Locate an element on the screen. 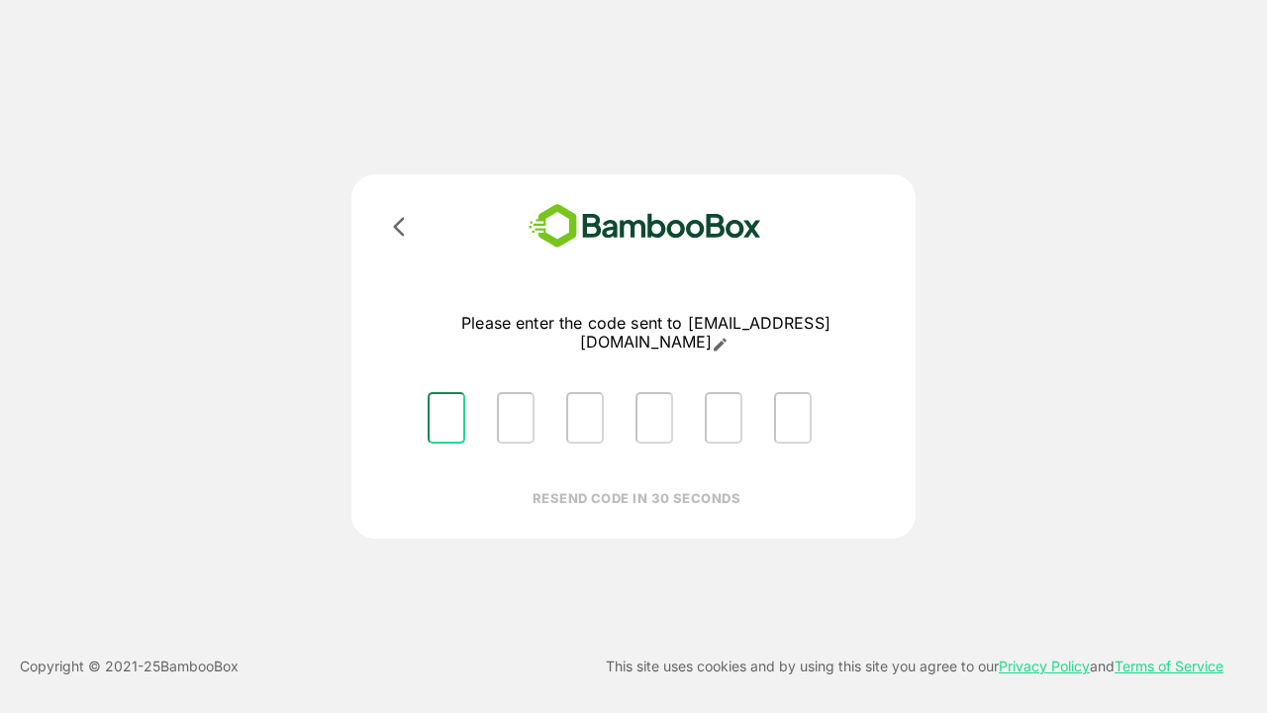  input: Please enter OTP character 5 is located at coordinates (723, 418).